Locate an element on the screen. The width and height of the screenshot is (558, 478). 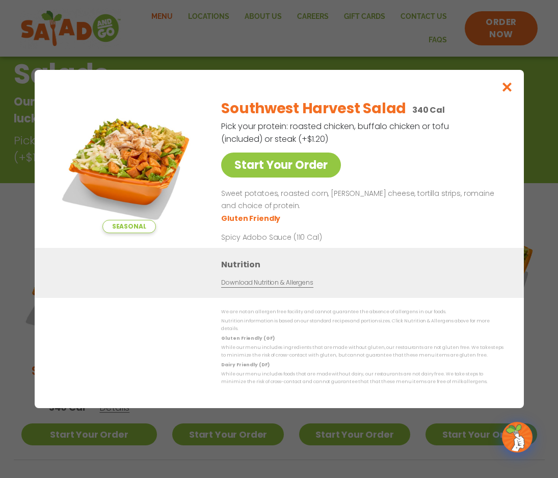
img: wpChatIcon is located at coordinates (518, 437).